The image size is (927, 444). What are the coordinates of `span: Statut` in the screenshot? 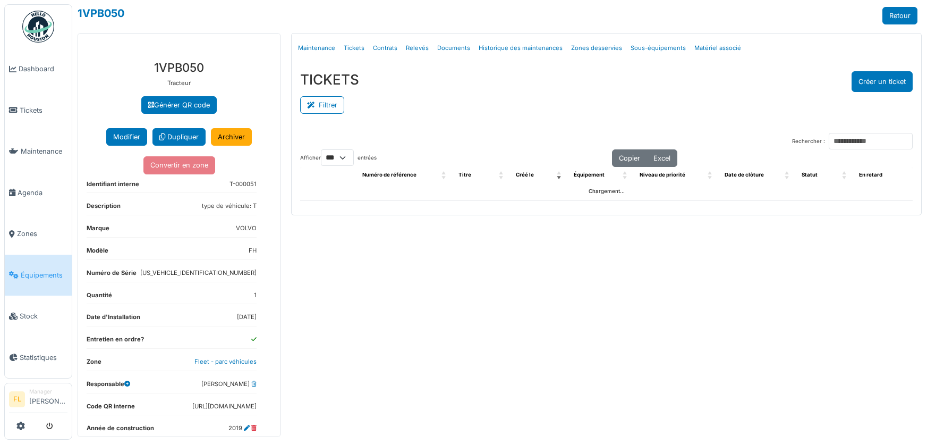 It's located at (810, 174).